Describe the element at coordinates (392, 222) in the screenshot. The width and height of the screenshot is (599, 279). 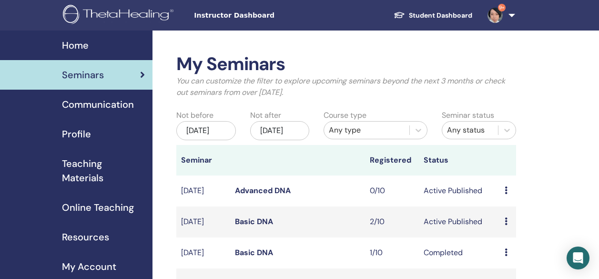
I see `td: 2/10` at that location.